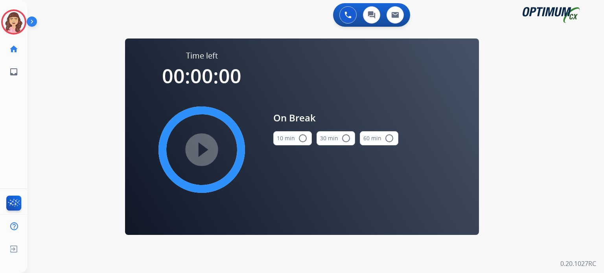  I want to click on img: avatar, so click(14, 22).